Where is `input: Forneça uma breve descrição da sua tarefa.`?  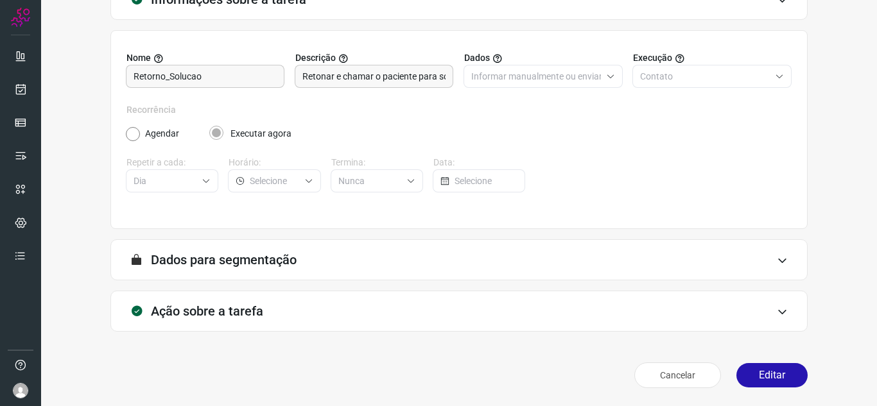 input: Forneça uma breve descrição da sua tarefa. is located at coordinates (374, 76).